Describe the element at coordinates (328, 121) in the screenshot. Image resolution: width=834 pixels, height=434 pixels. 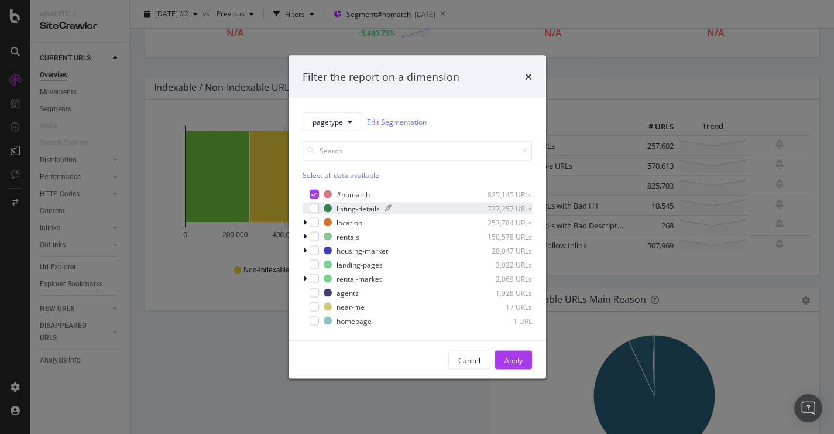
I see `span: pagetype` at that location.